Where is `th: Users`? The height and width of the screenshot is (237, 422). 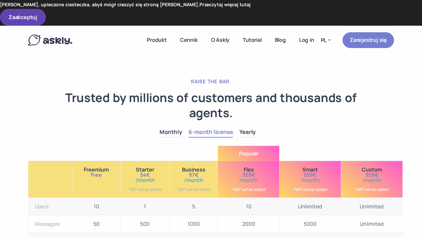 th: Users is located at coordinates (50, 206).